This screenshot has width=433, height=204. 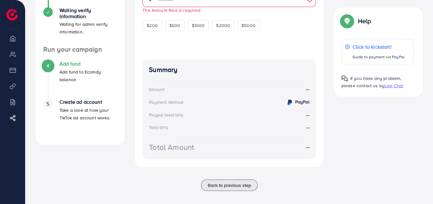 What do you see at coordinates (229, 70) in the screenshot?
I see `h4: Summary` at bounding box center [229, 70].